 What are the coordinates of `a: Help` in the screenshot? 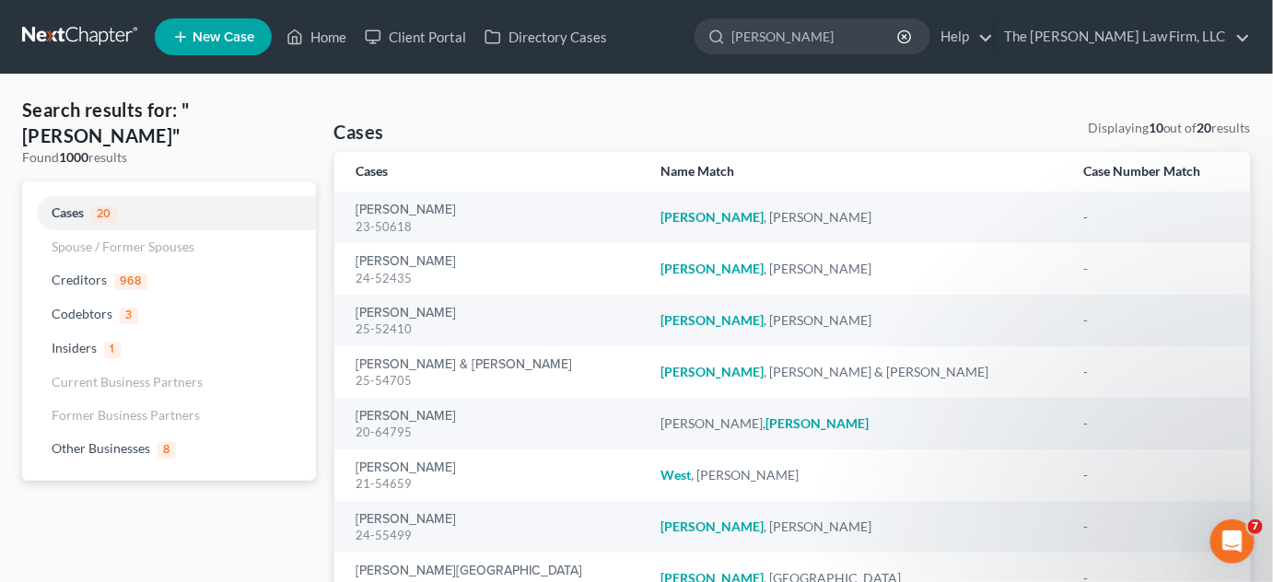 It's located at (962, 37).